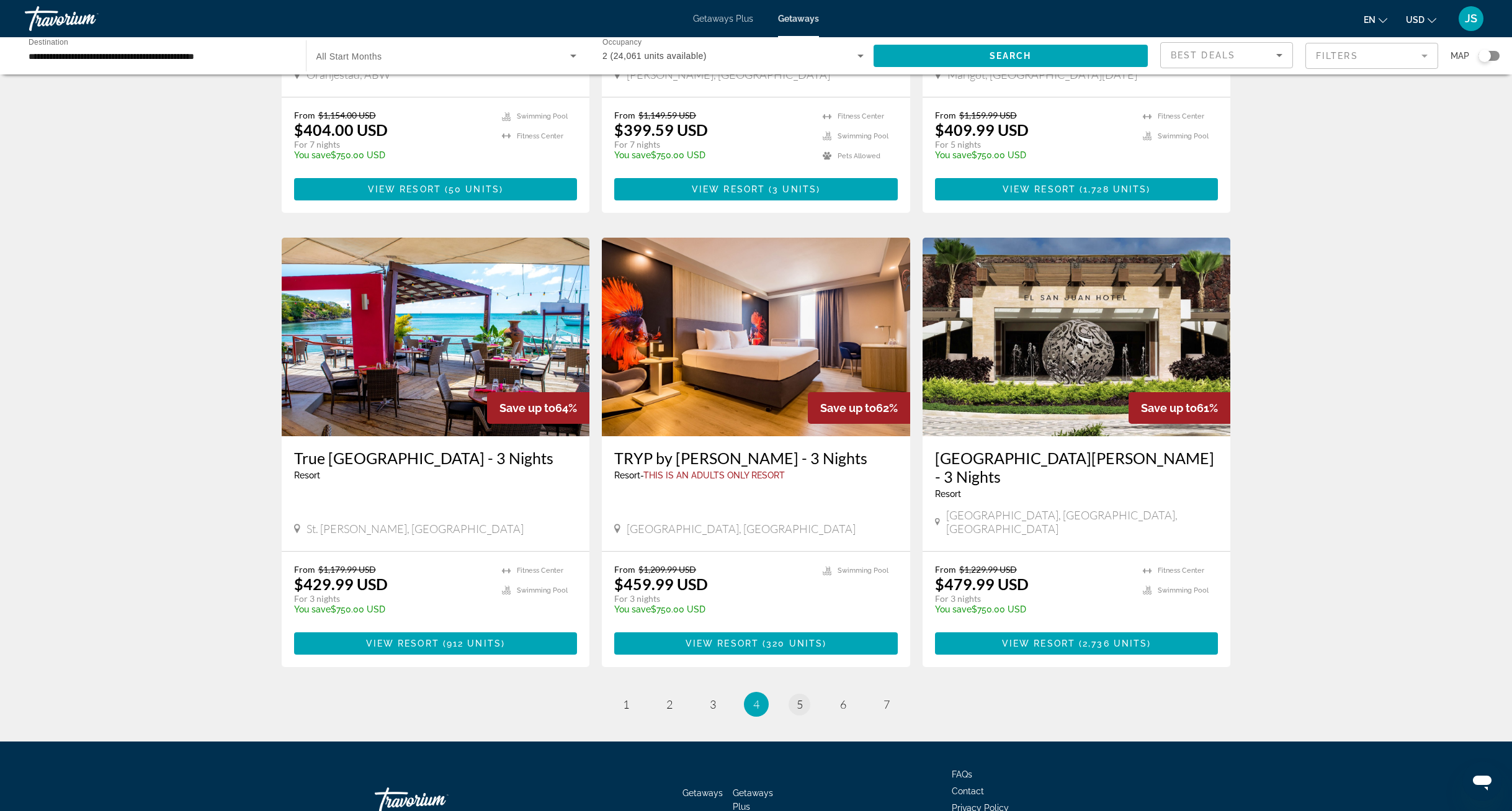 The image size is (1512, 811). What do you see at coordinates (886, 704) in the screenshot?
I see `span: 7` at bounding box center [886, 704].